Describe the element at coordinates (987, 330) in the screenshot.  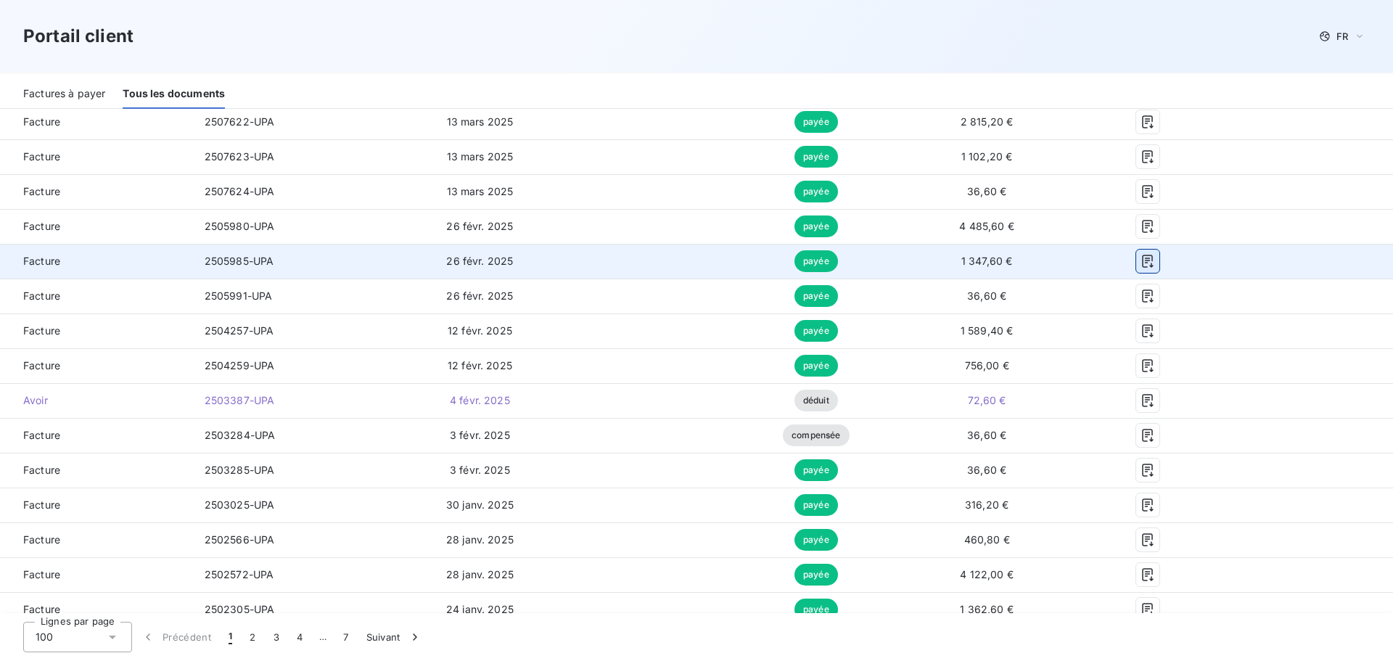
I see `span: 1 589,40 €` at that location.